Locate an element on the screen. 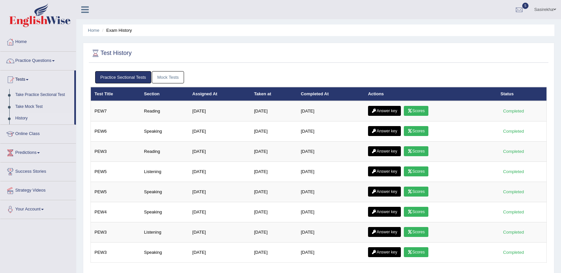  th: Status is located at coordinates (522, 94).